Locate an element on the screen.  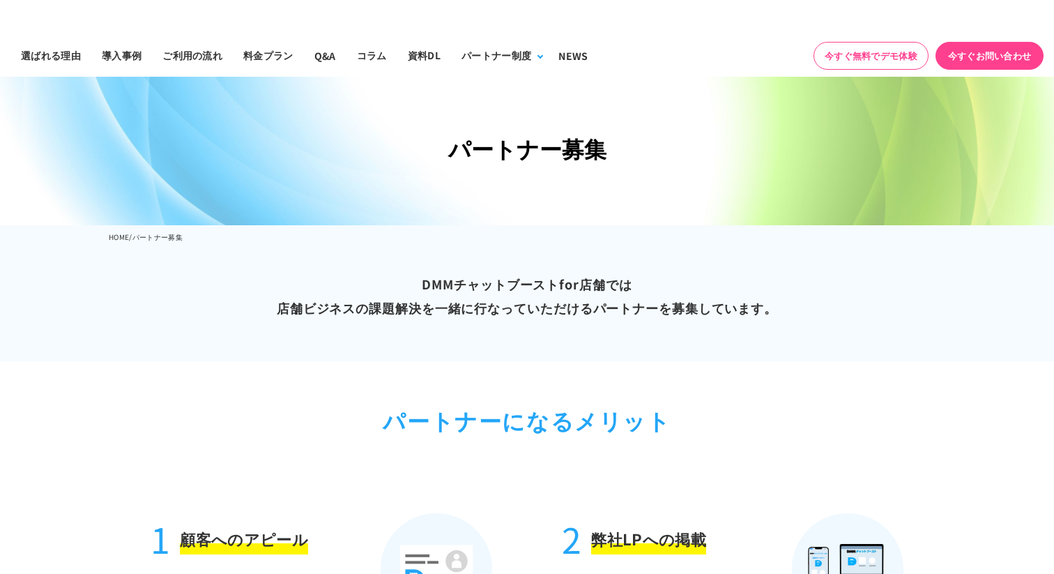
span: 弊社LPへの掲載 is located at coordinates (648, 541).